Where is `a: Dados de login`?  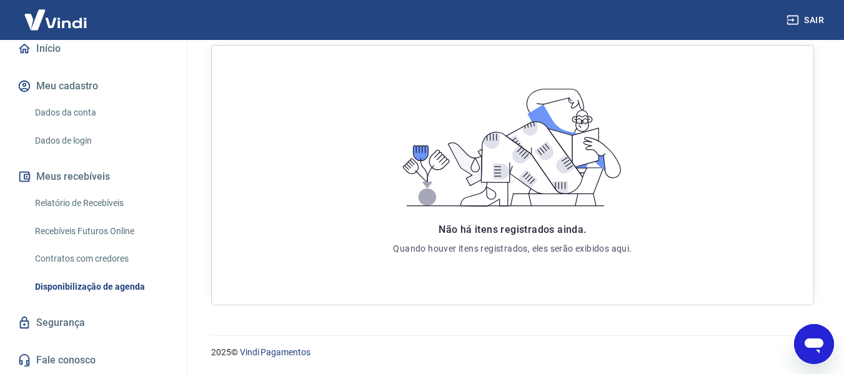 a: Dados de login is located at coordinates (101, 141).